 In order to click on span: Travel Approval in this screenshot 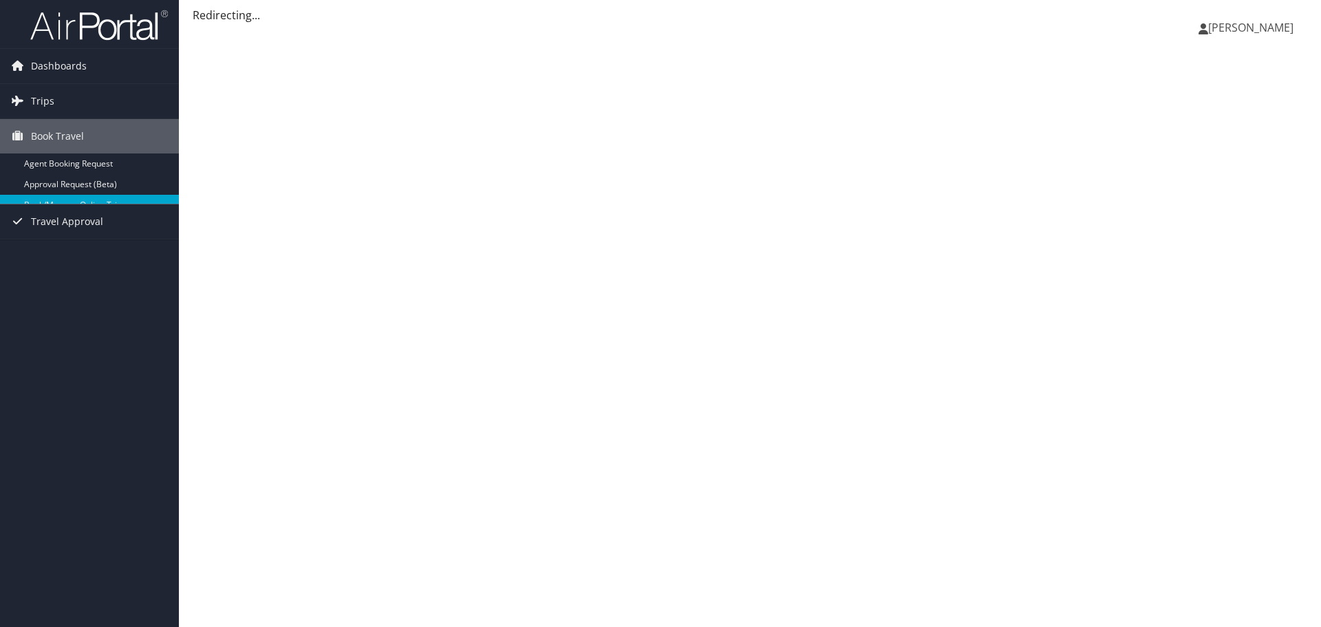, I will do `click(67, 221)`.